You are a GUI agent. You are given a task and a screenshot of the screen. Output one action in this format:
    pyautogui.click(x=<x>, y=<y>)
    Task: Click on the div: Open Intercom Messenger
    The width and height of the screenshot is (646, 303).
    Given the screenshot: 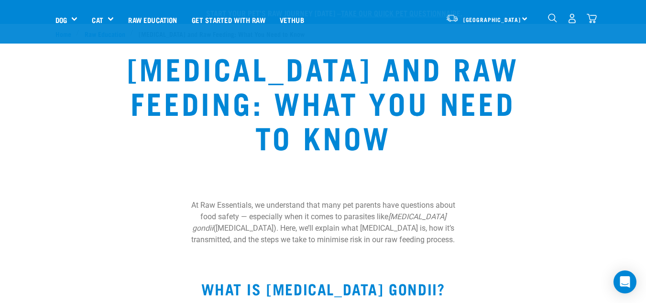 What is the action you would take?
    pyautogui.click(x=625, y=282)
    